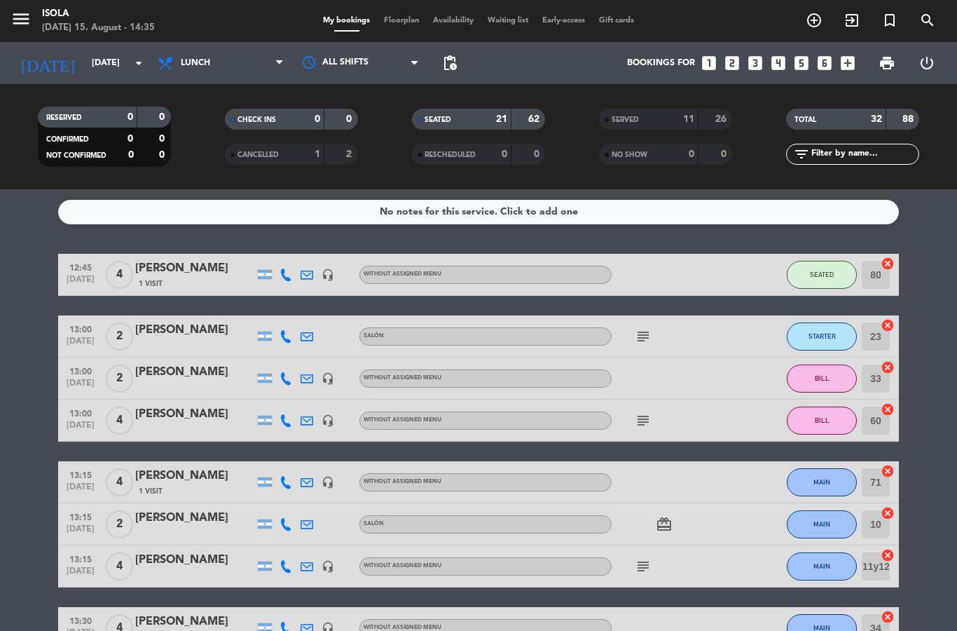  What do you see at coordinates (928, 20) in the screenshot?
I see `i: search` at bounding box center [928, 20].